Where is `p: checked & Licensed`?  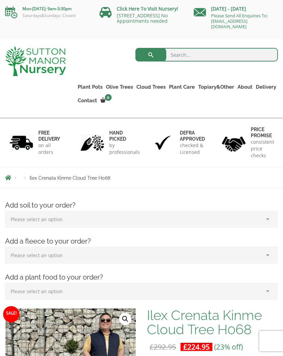 p: checked & Licensed is located at coordinates (192, 149).